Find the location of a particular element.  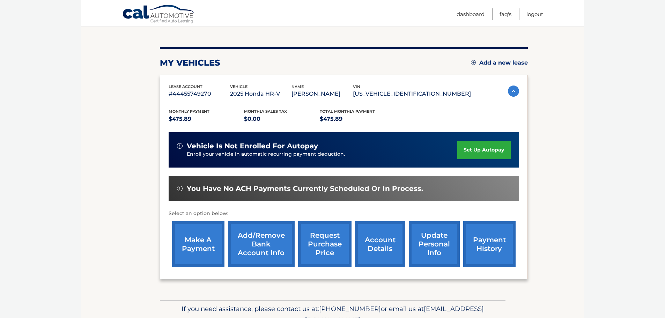

a: account details is located at coordinates (380, 244).